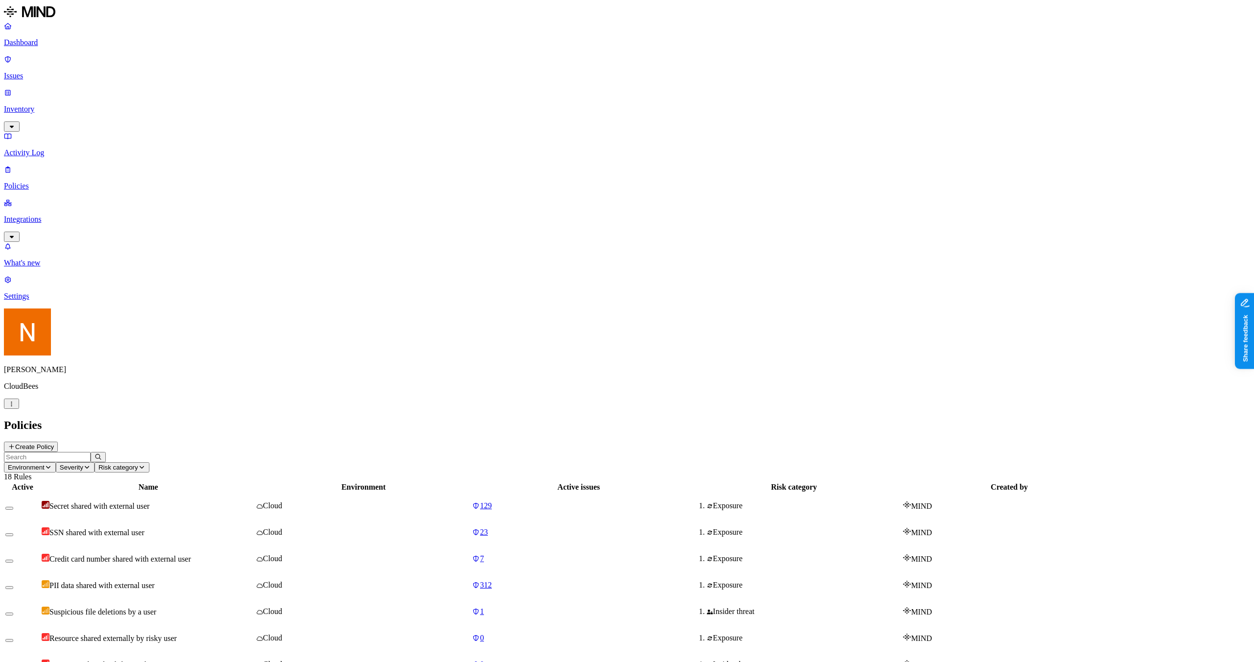  What do you see at coordinates (627, 255) in the screenshot?
I see `a: What's new` at bounding box center [627, 255].